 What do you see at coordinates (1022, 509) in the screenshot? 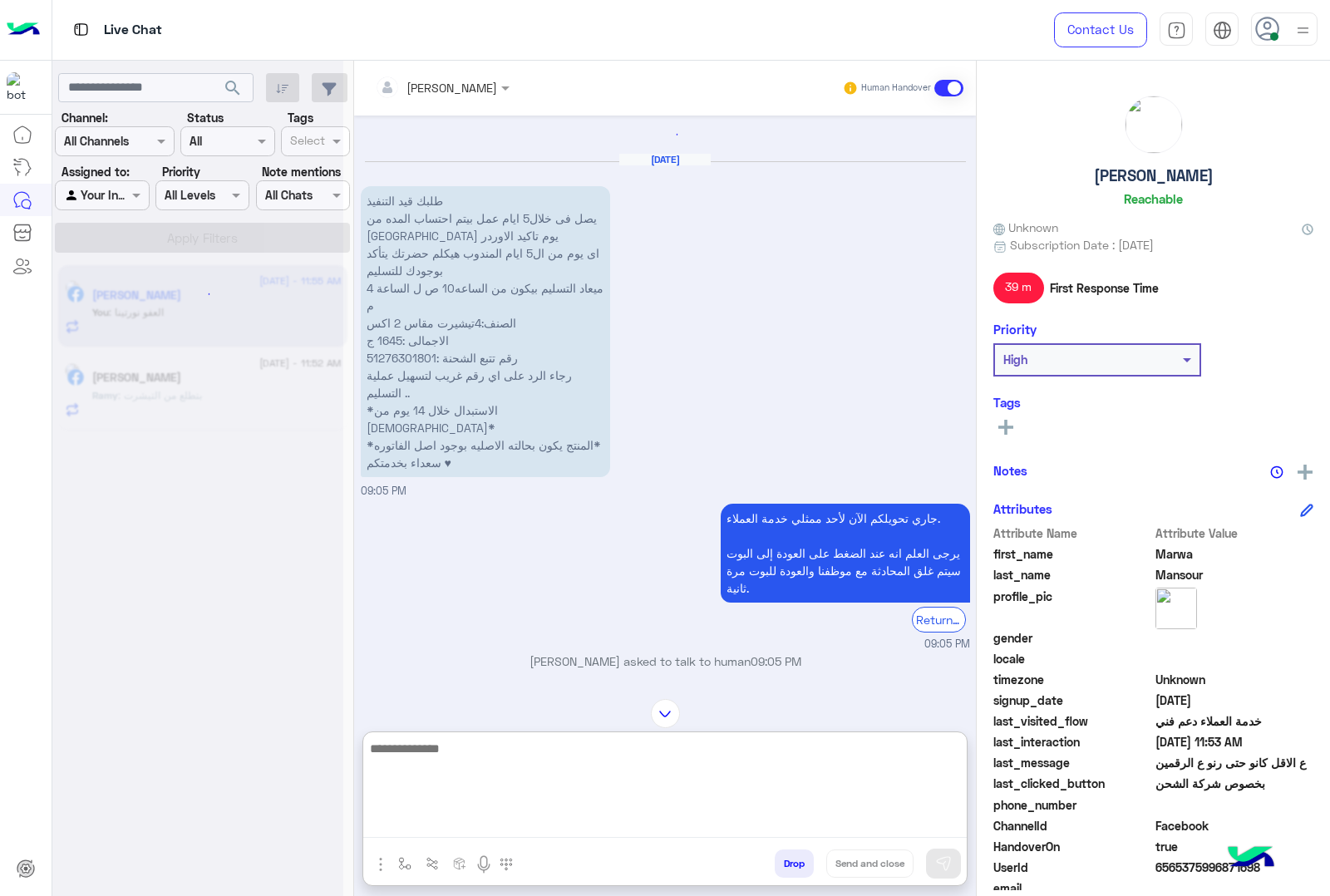
I see `h6: Attributes` at bounding box center [1022, 509].